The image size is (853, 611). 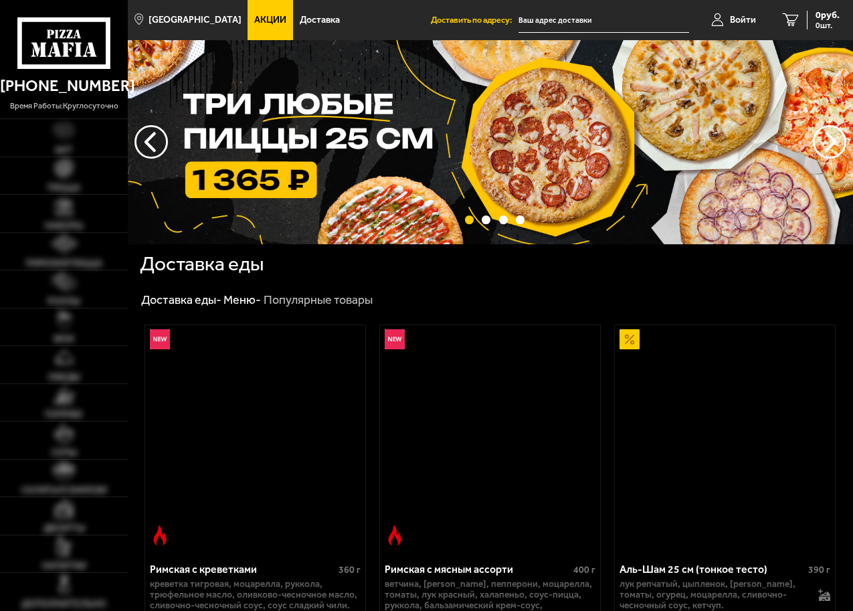 I want to click on span: Салаты и закуски, so click(x=64, y=490).